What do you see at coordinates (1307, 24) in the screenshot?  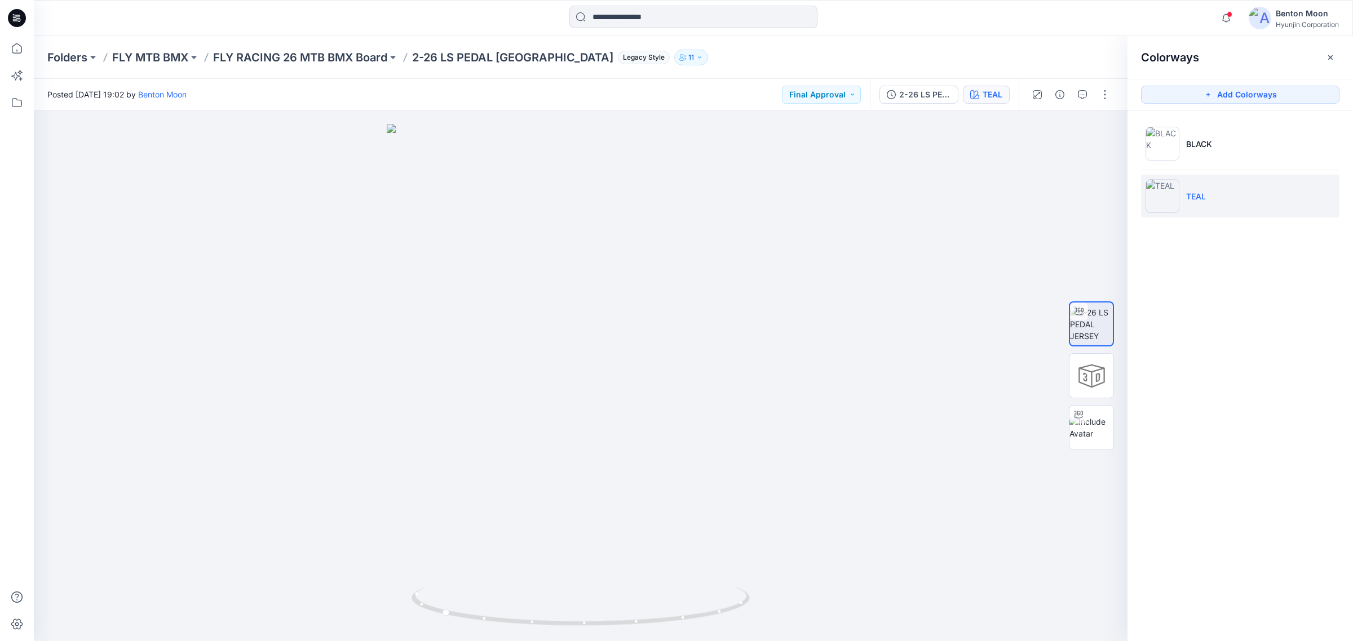 I see `div: Hyunjin Corporation` at bounding box center [1307, 24].